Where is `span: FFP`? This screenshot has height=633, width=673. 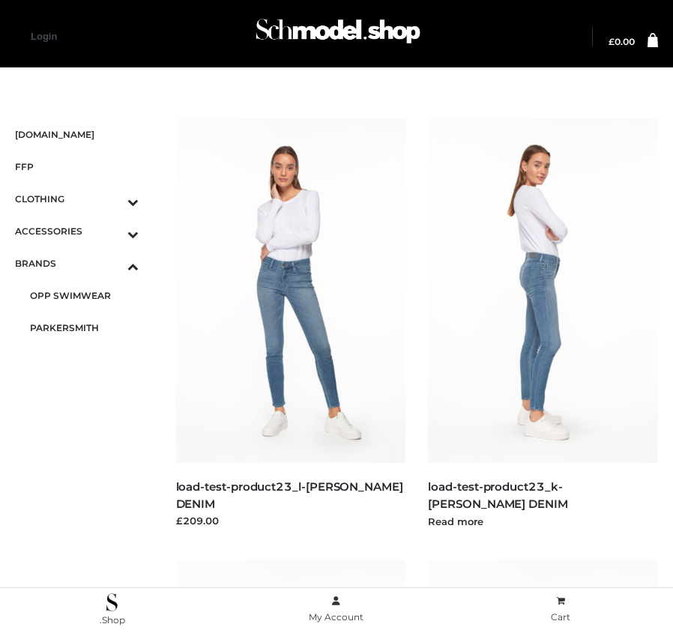
span: FFP is located at coordinates (76, 166).